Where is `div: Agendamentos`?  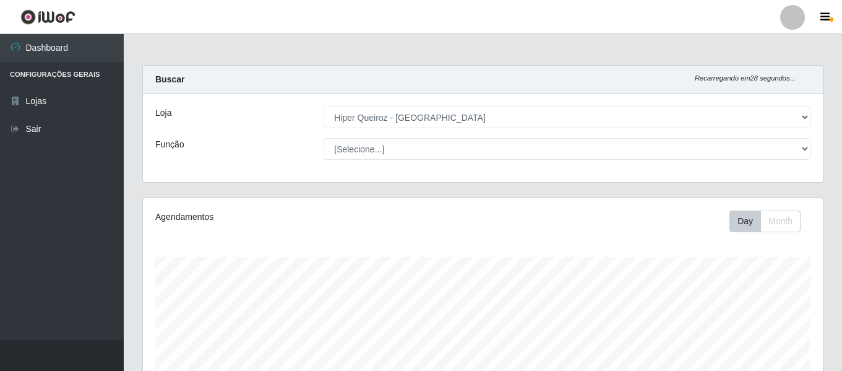
div: Agendamentos is located at coordinates (286, 216).